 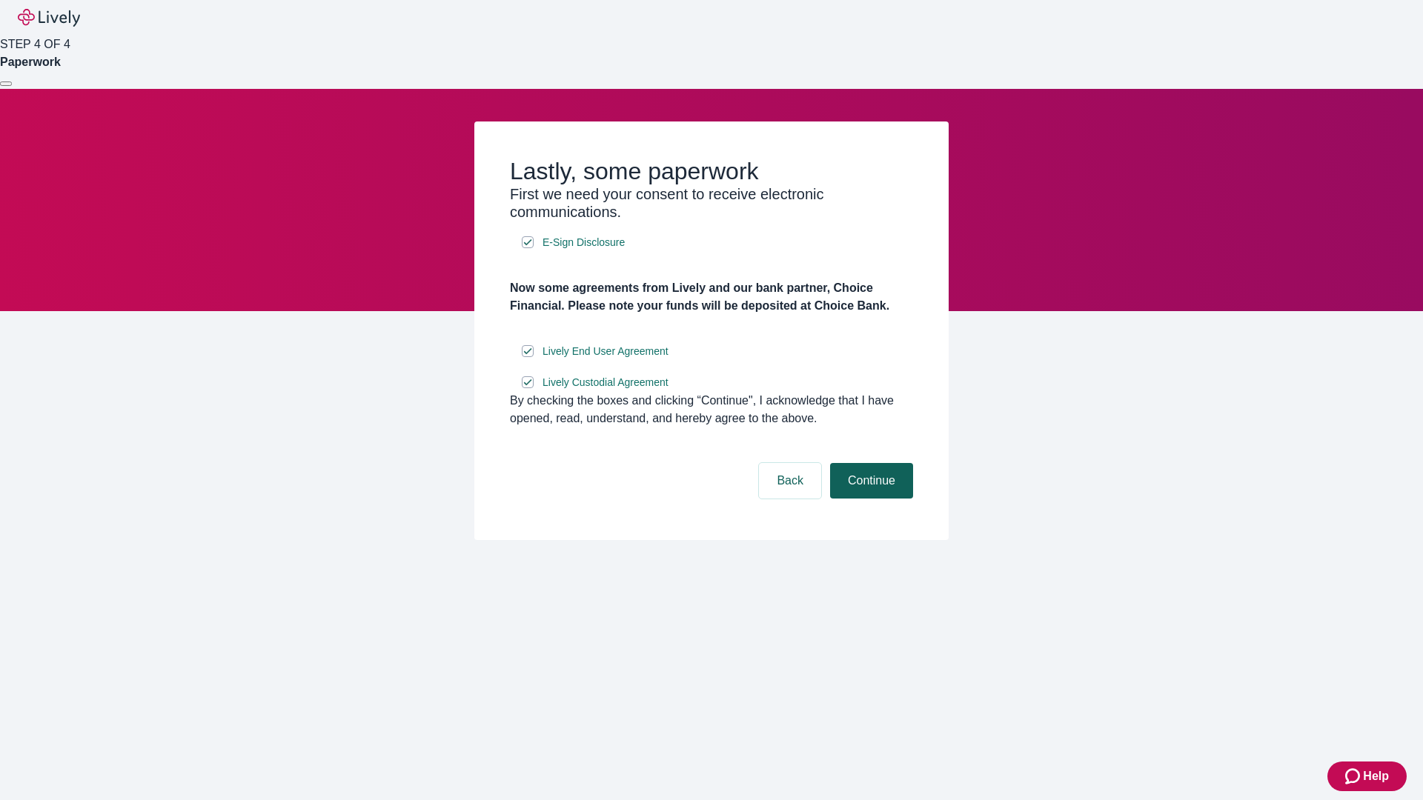 I want to click on button: Back, so click(x=790, y=481).